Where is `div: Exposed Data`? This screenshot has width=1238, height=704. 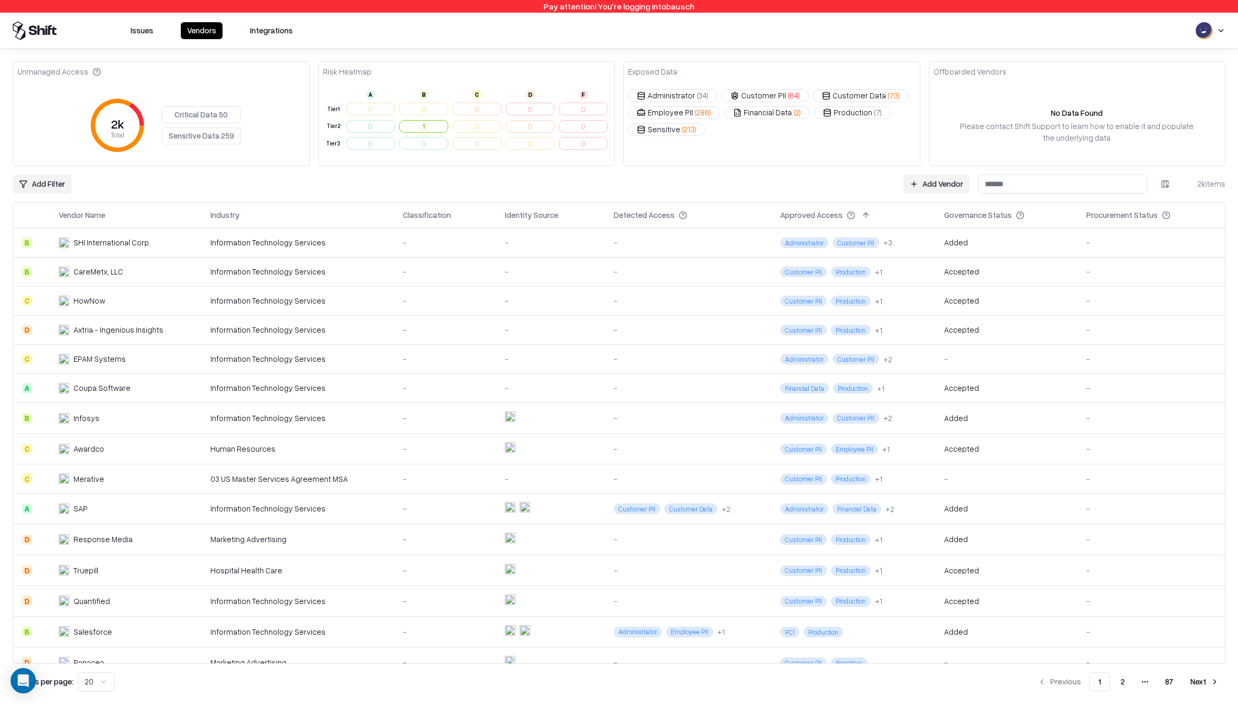
div: Exposed Data is located at coordinates (652, 71).